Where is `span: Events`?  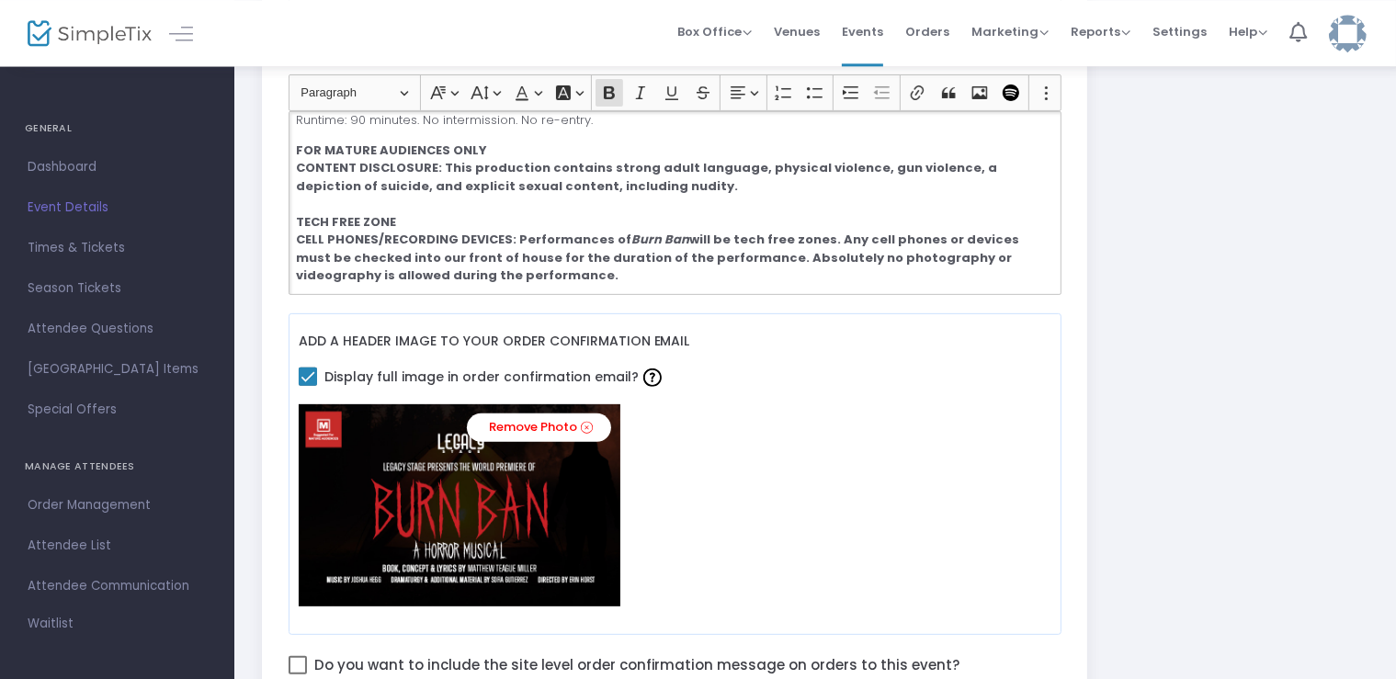
span: Events is located at coordinates (862, 31).